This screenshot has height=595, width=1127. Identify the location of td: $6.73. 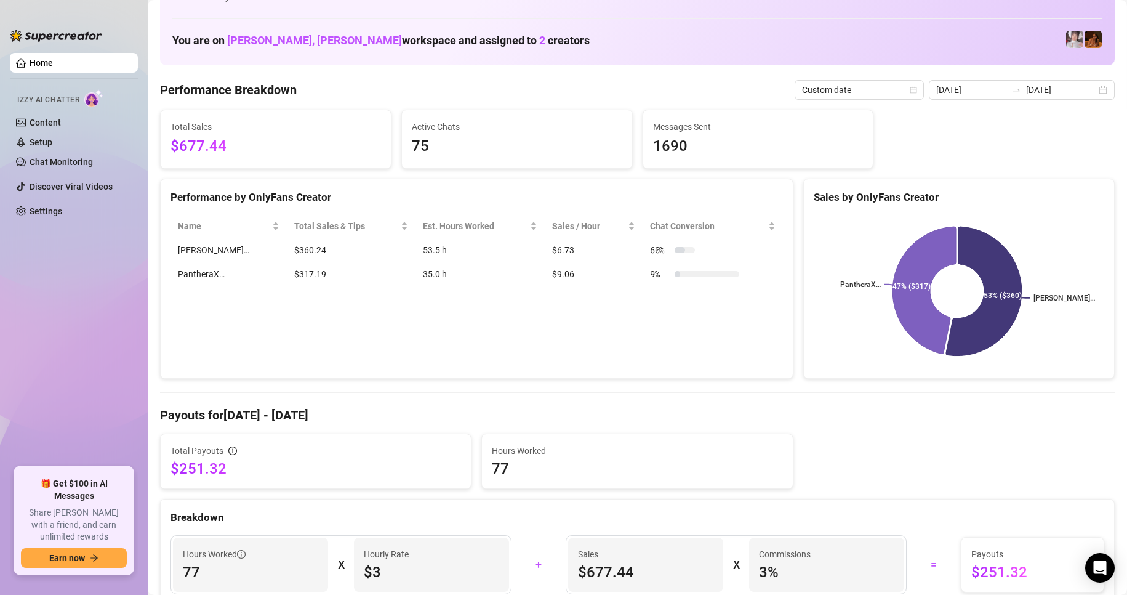
(593, 250).